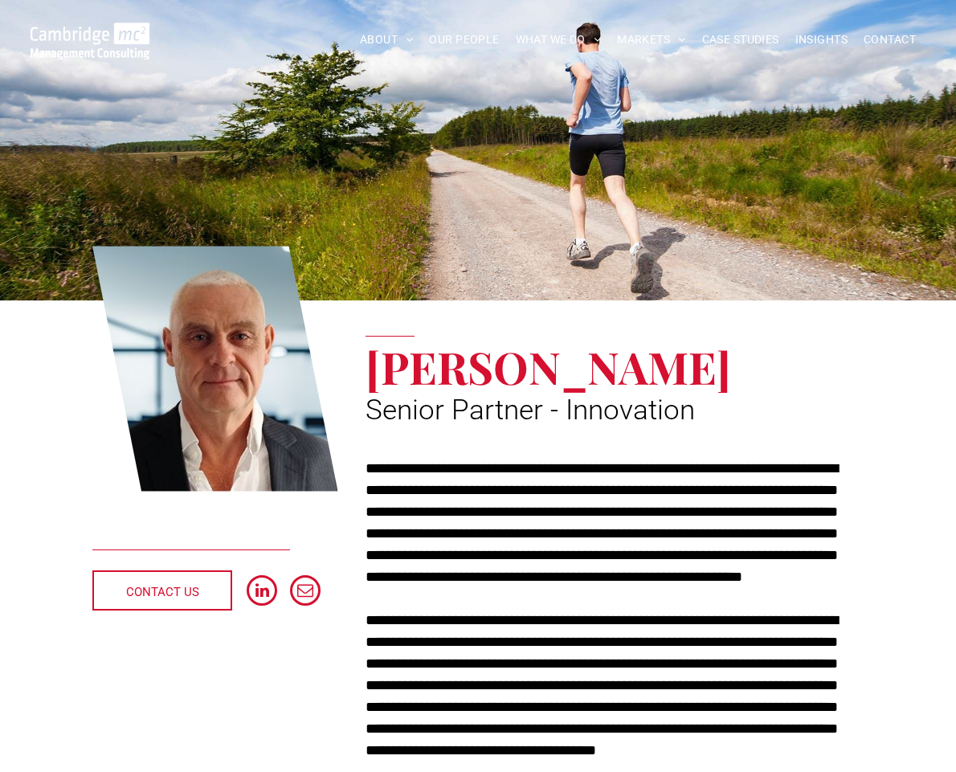  I want to click on a: Matt Lawson | Senior Partner - Innovation | Cambridge Management Consulting, so click(215, 369).